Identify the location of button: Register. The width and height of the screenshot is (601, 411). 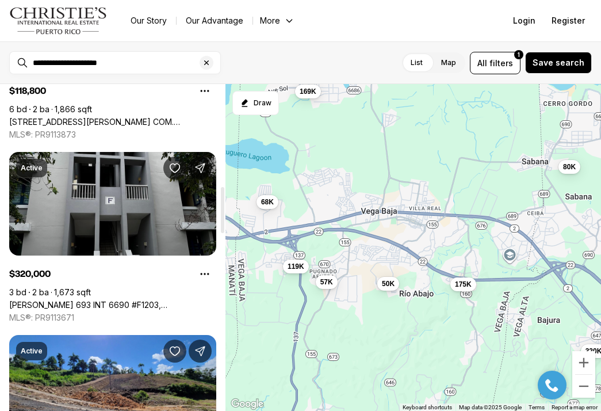
(568, 21).